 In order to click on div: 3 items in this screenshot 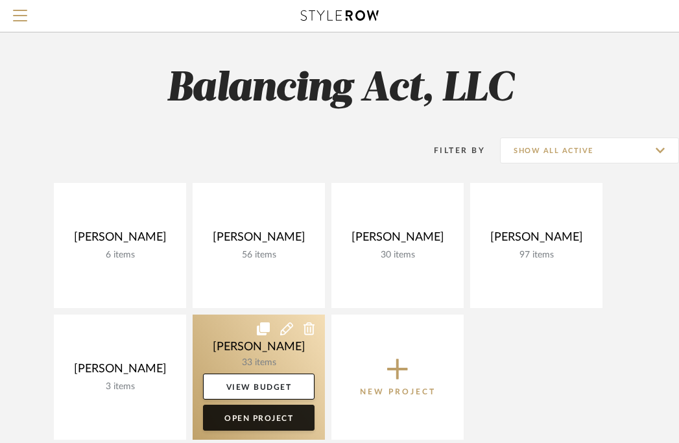, I will do `click(120, 387)`.